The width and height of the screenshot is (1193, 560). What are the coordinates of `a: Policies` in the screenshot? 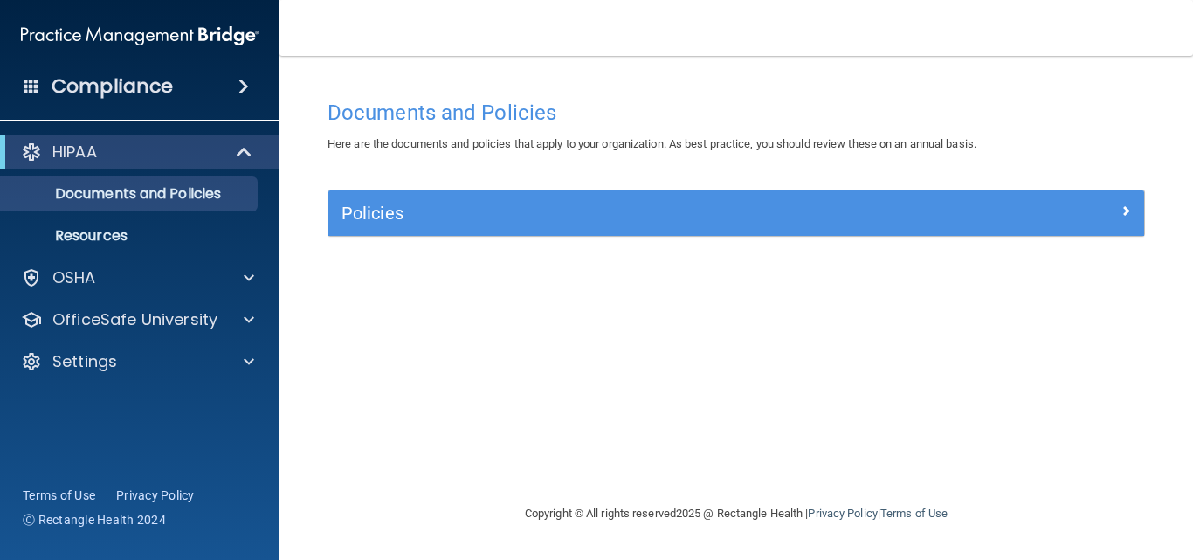 It's located at (736, 213).